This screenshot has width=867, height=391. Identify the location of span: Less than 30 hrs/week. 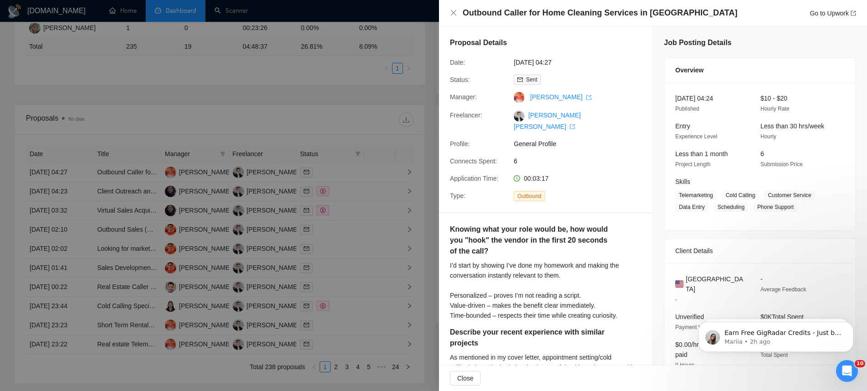
(792, 126).